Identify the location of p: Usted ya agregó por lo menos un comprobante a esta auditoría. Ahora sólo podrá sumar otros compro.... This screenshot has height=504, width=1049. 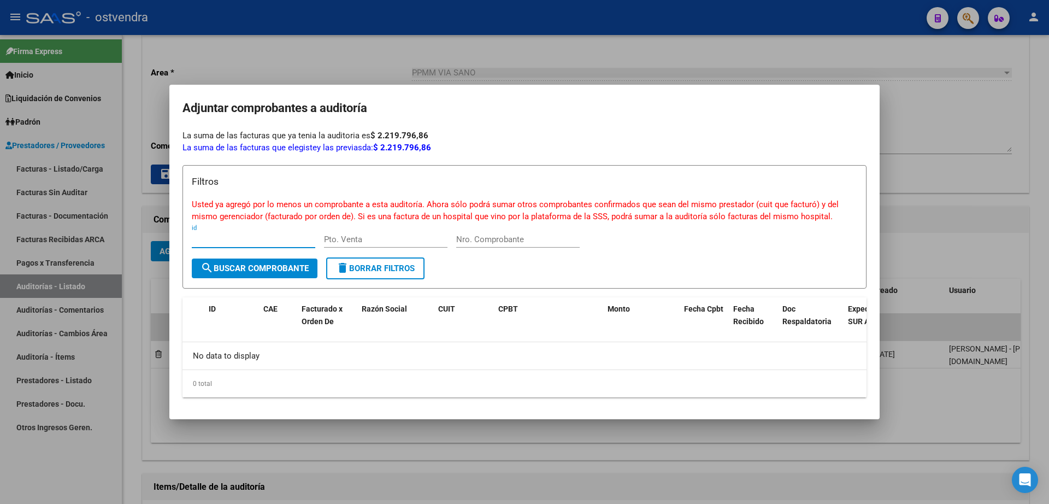
(524, 210).